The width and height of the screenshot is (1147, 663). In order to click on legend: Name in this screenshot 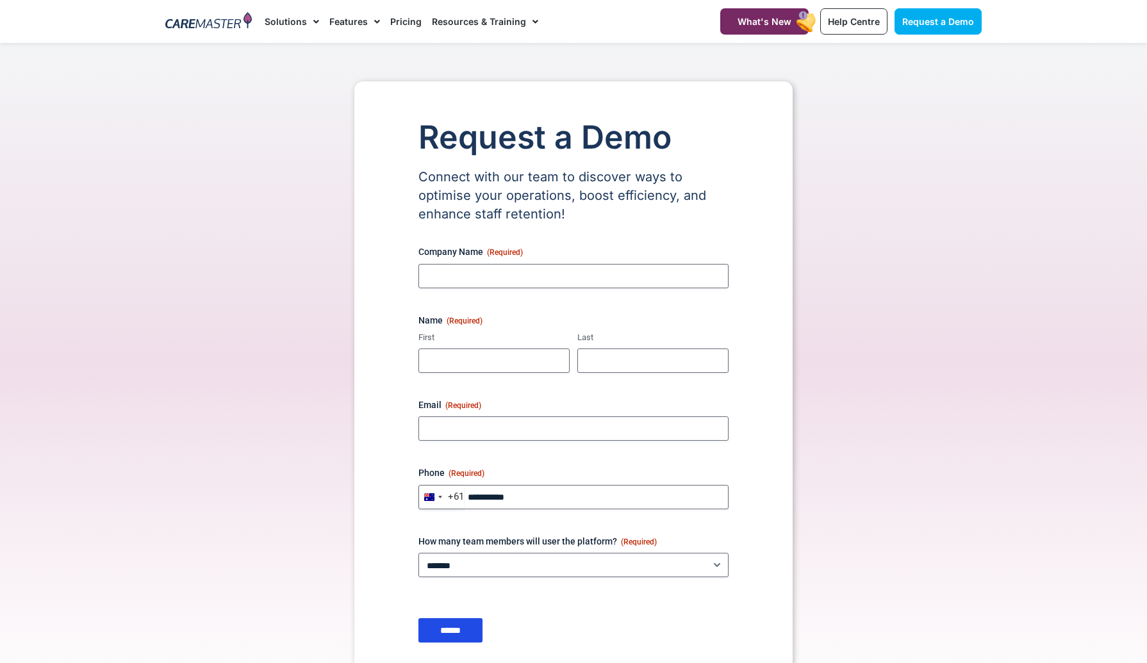, I will do `click(451, 321)`.